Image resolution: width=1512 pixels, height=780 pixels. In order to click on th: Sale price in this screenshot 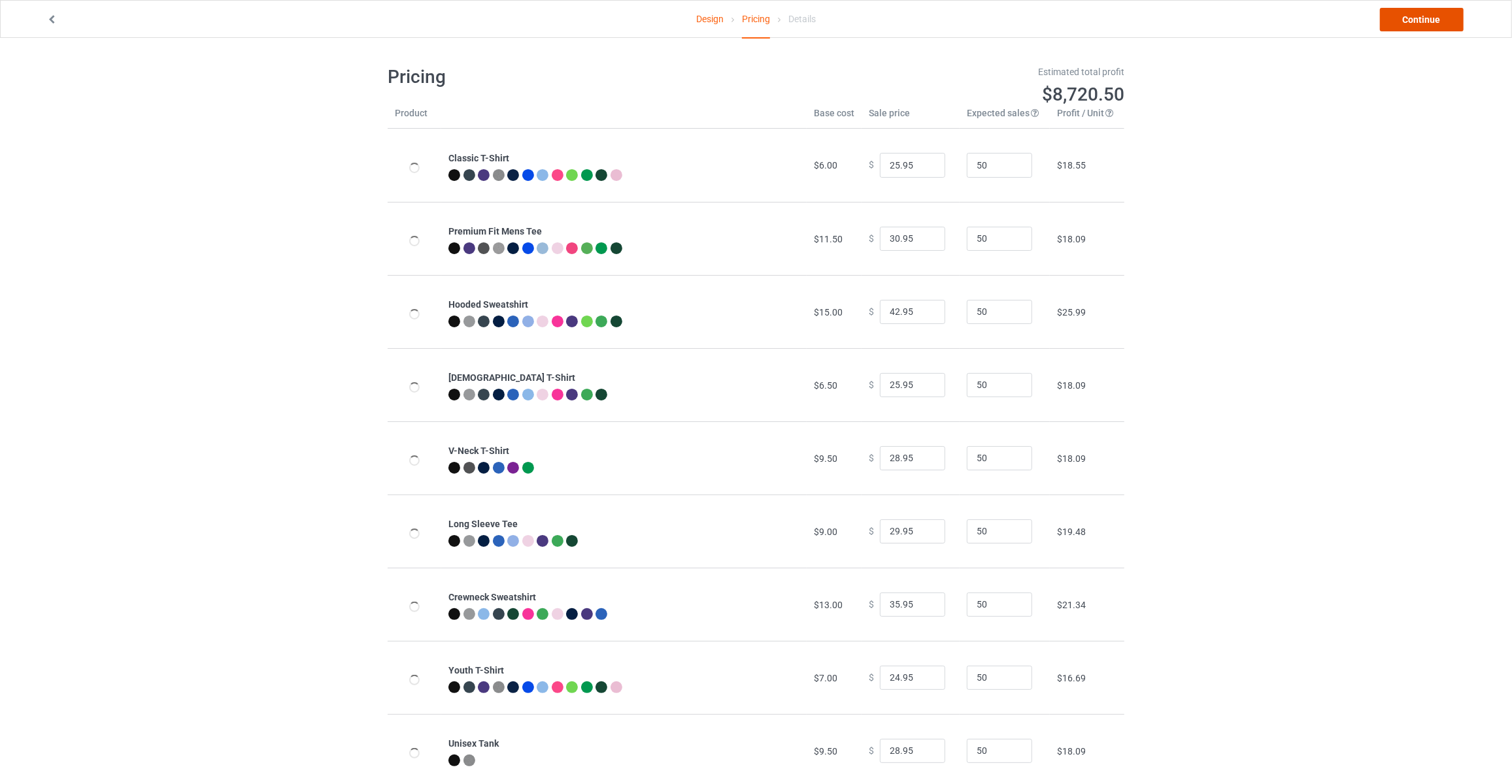, I will do `click(911, 118)`.